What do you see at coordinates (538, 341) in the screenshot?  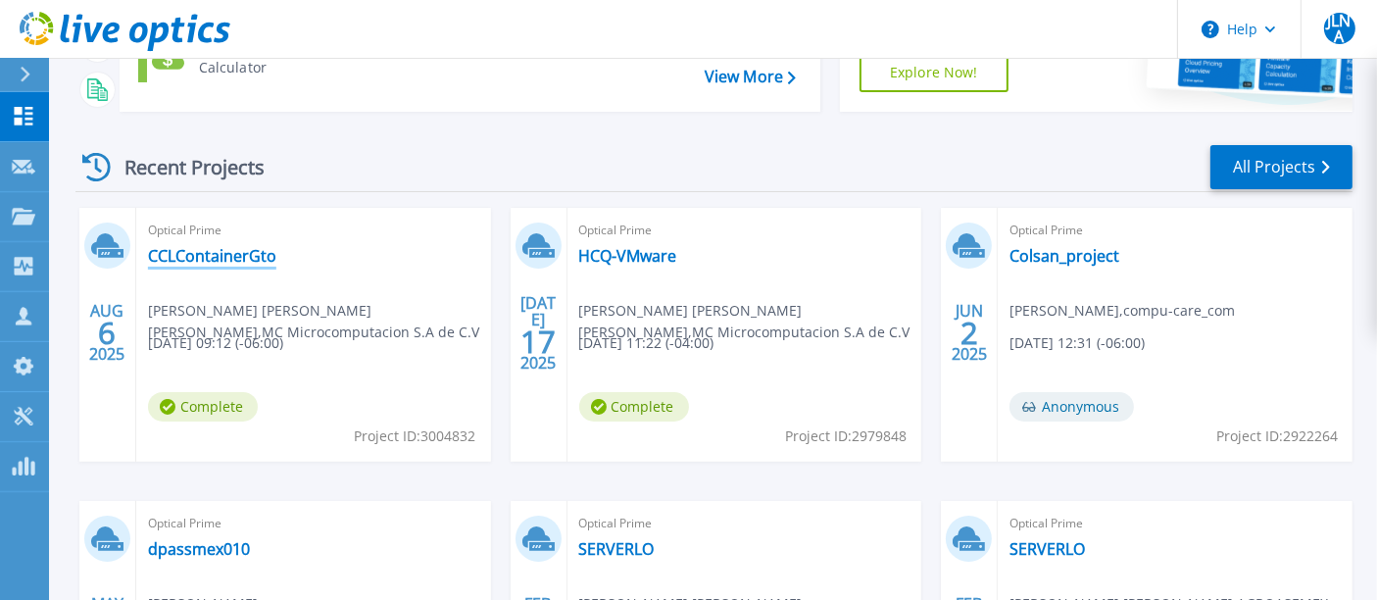 I see `span: 17` at bounding box center [538, 341].